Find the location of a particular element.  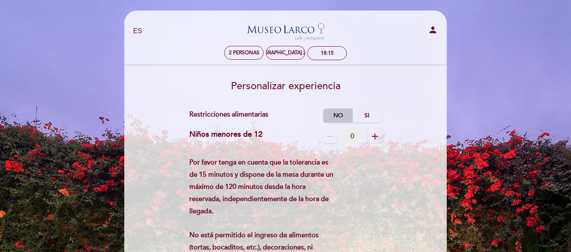

i: add is located at coordinates (375, 136).